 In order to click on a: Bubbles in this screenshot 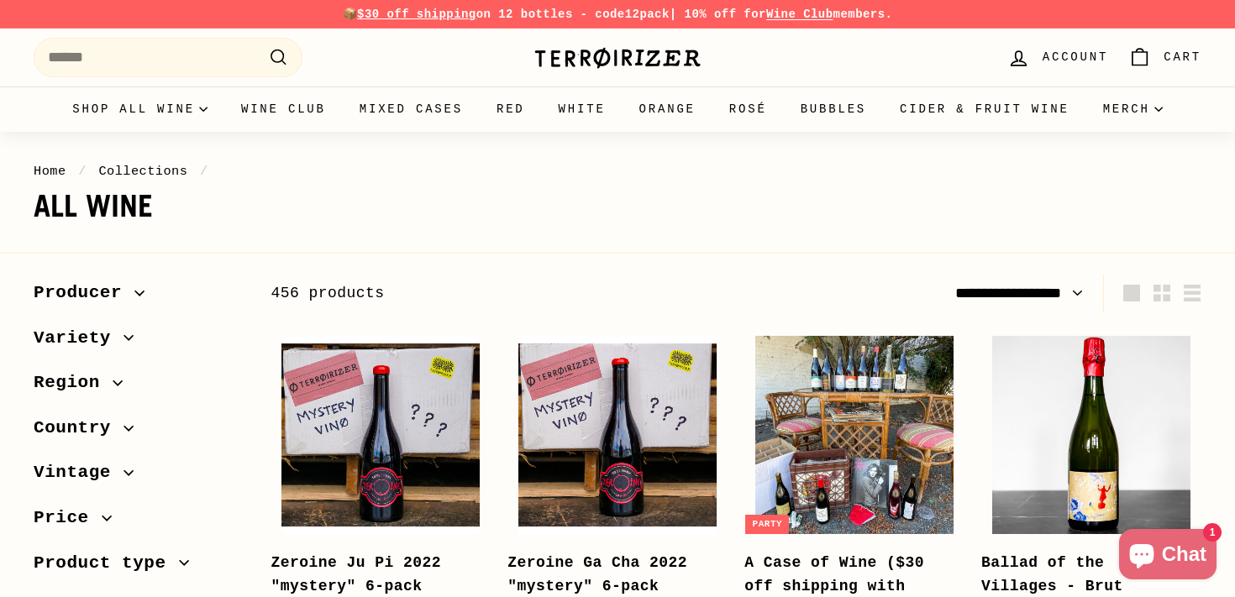, I will do `click(834, 109)`.